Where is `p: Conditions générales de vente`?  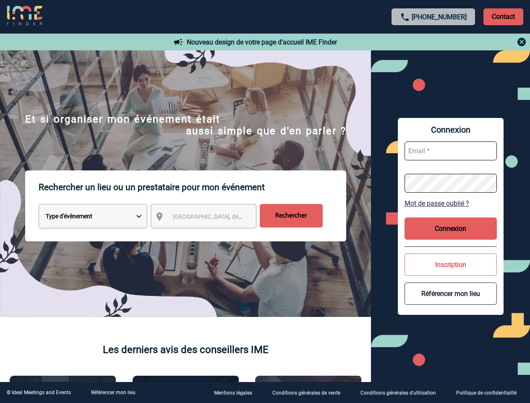 p: Conditions générales de vente is located at coordinates (306, 393).